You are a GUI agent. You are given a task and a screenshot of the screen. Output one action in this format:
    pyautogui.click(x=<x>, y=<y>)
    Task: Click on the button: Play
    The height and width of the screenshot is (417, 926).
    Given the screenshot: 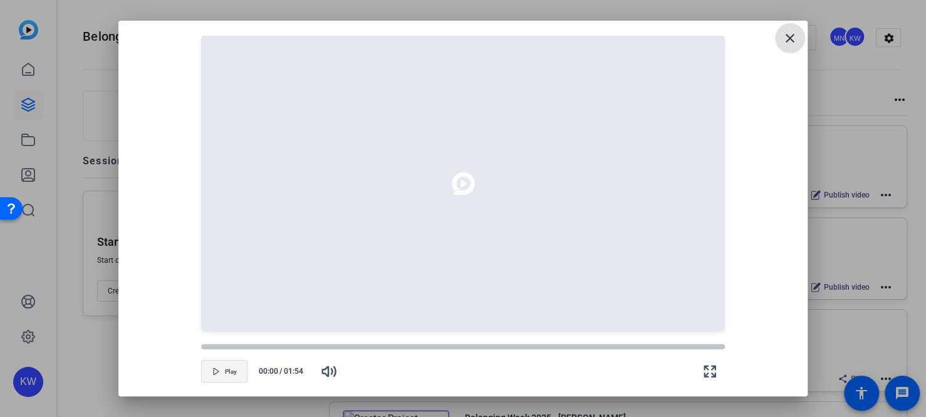 What is the action you would take?
    pyautogui.click(x=224, y=371)
    